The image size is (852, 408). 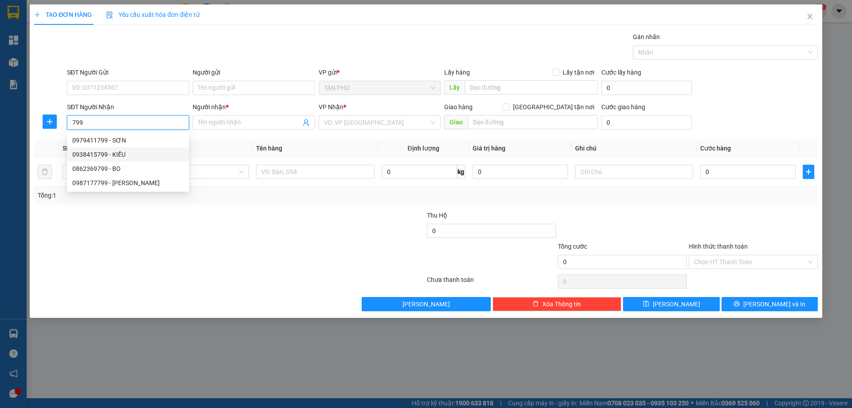 What do you see at coordinates (737, 304) in the screenshot?
I see `span: printer` at bounding box center [737, 304].